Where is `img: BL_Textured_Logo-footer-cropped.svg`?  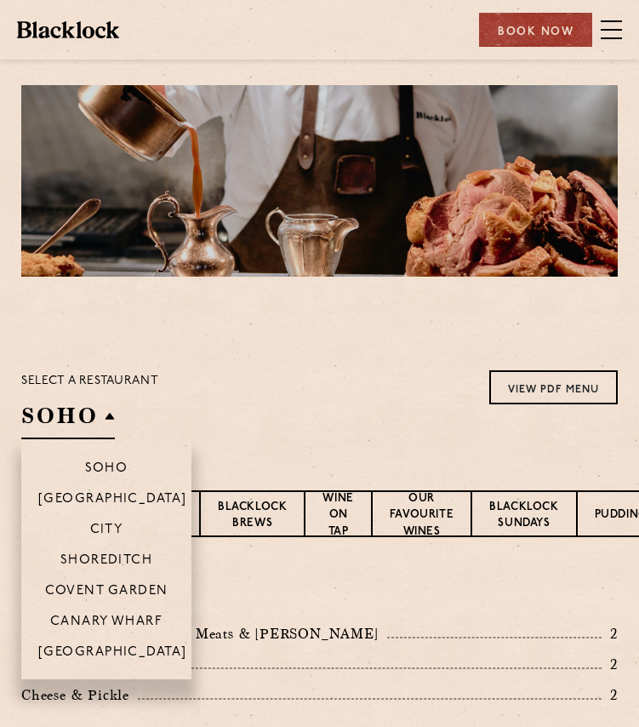
img: BL_Textured_Logo-footer-cropped.svg is located at coordinates (68, 30).